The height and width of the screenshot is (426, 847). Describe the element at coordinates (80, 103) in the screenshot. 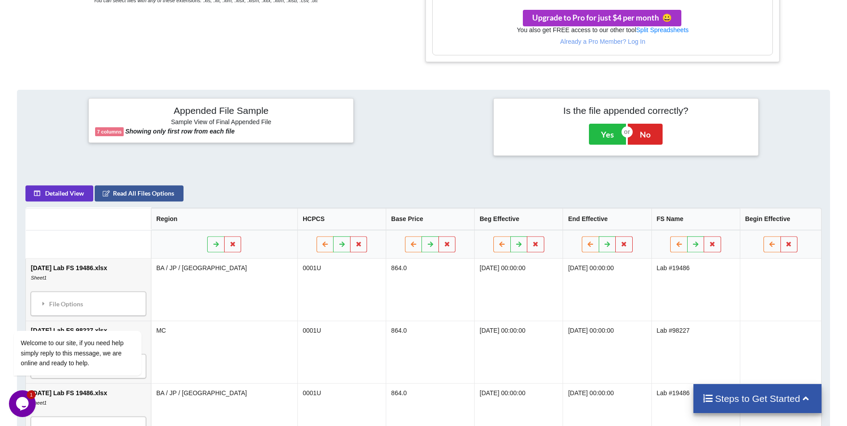

I see `div: Welcome to our site, if you need help simply reply to this message, we are online and ready to help.` at that location.